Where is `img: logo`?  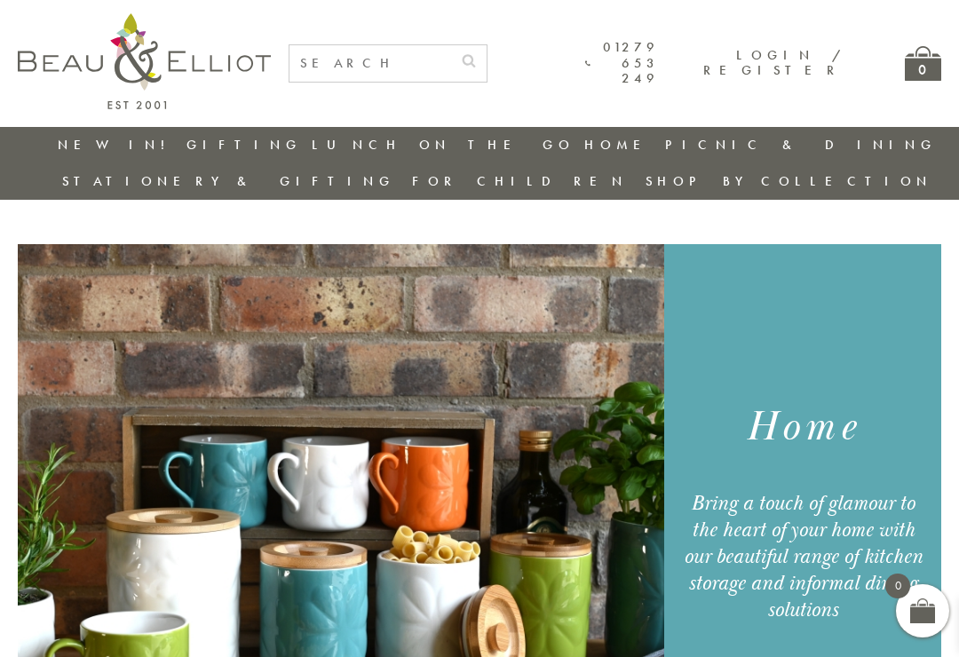 img: logo is located at coordinates (144, 61).